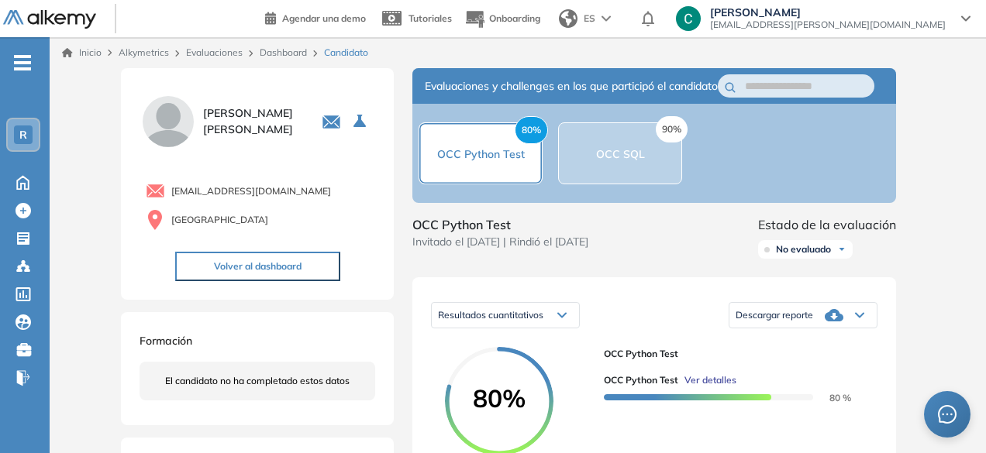  Describe the element at coordinates (803, 250) in the screenshot. I see `span: No evaluado` at that location.